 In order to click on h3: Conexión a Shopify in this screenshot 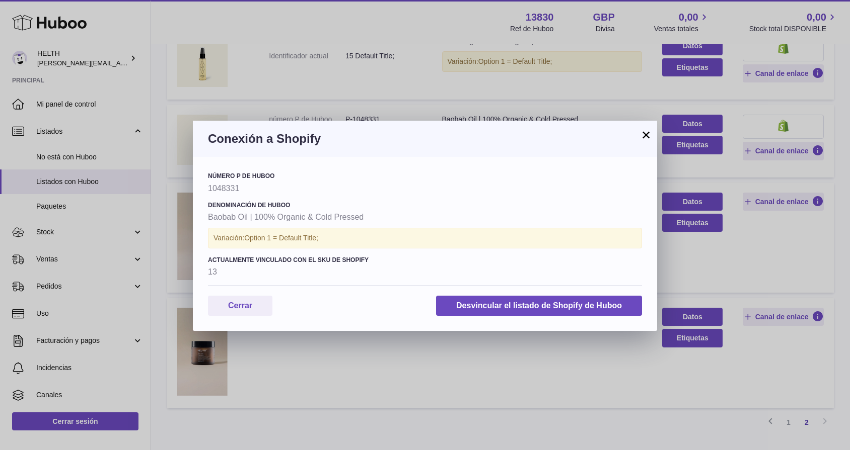, I will do `click(425, 139)`.